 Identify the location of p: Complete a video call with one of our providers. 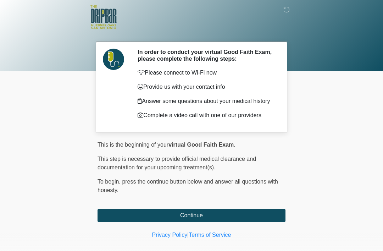
(206, 115).